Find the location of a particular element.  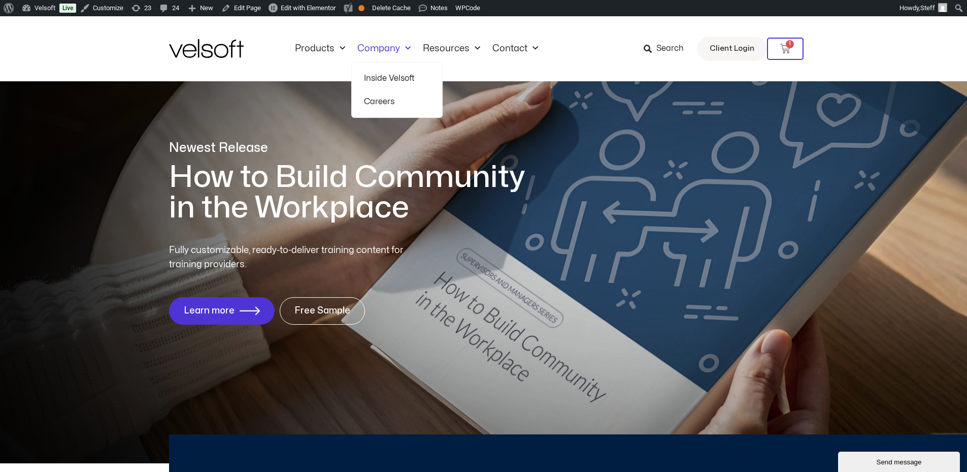

a: 1 is located at coordinates (785, 49).